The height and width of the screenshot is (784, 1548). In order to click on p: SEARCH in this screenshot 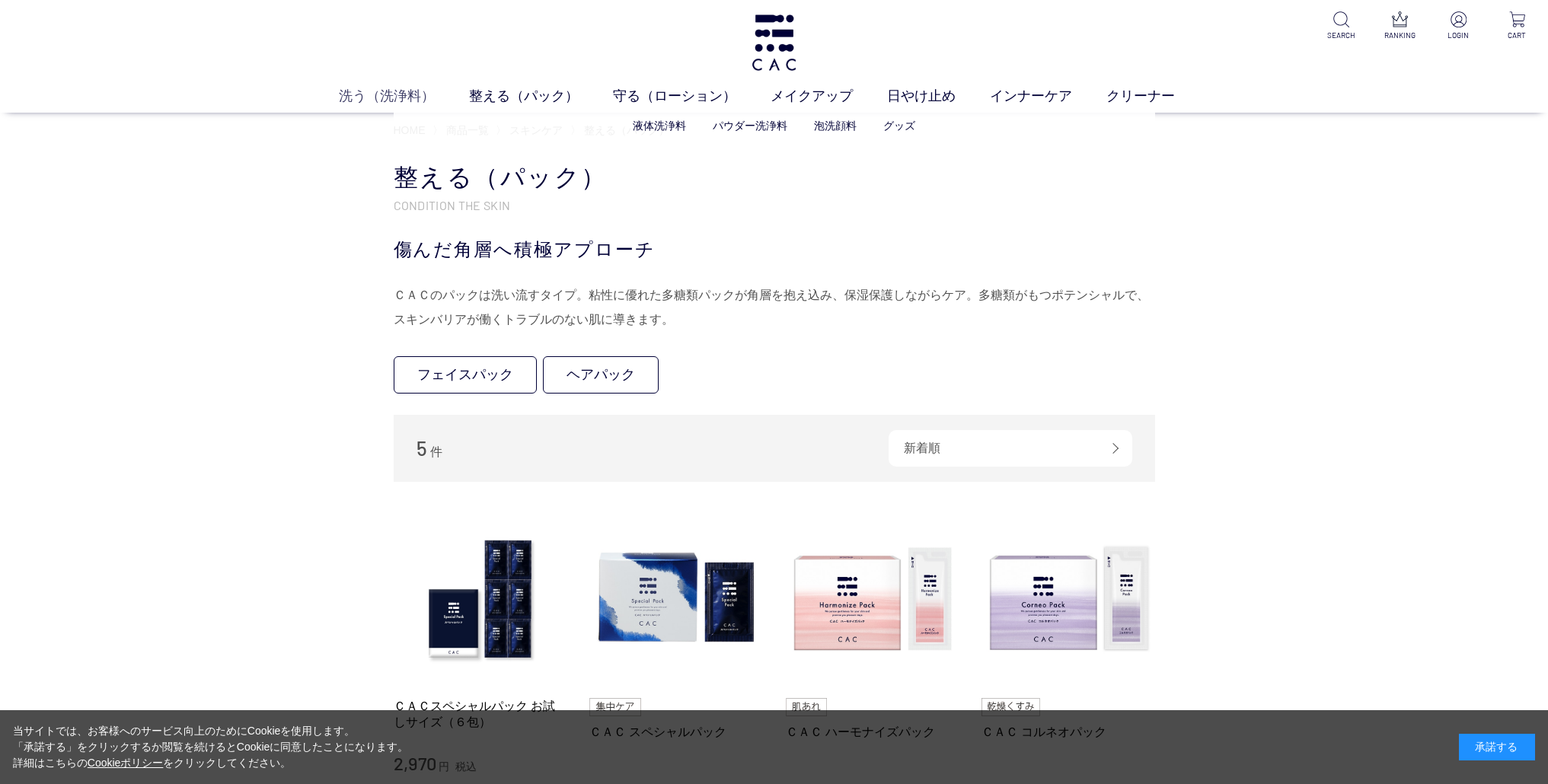, I will do `click(1341, 35)`.